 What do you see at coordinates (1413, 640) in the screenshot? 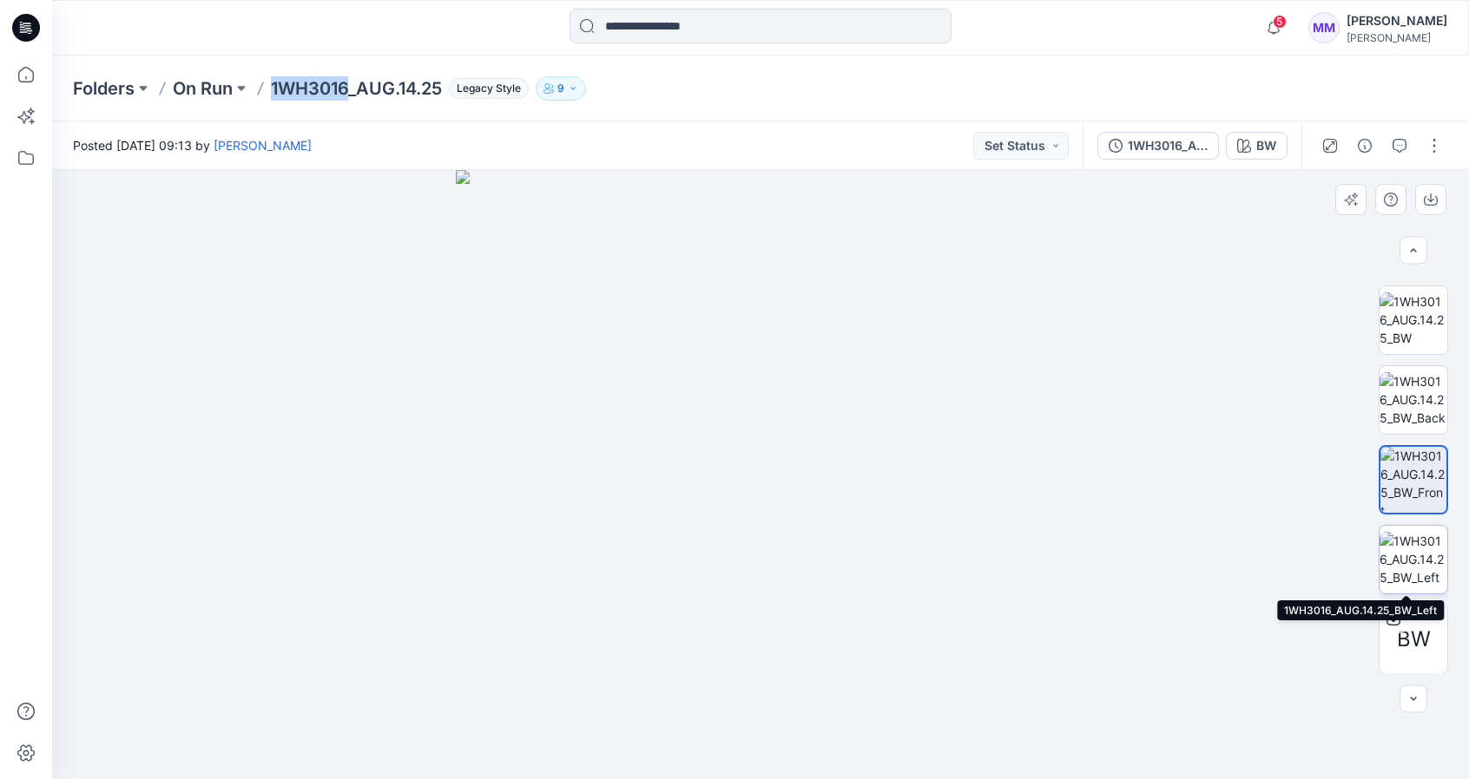
I see `span: BW` at bounding box center [1413, 640].